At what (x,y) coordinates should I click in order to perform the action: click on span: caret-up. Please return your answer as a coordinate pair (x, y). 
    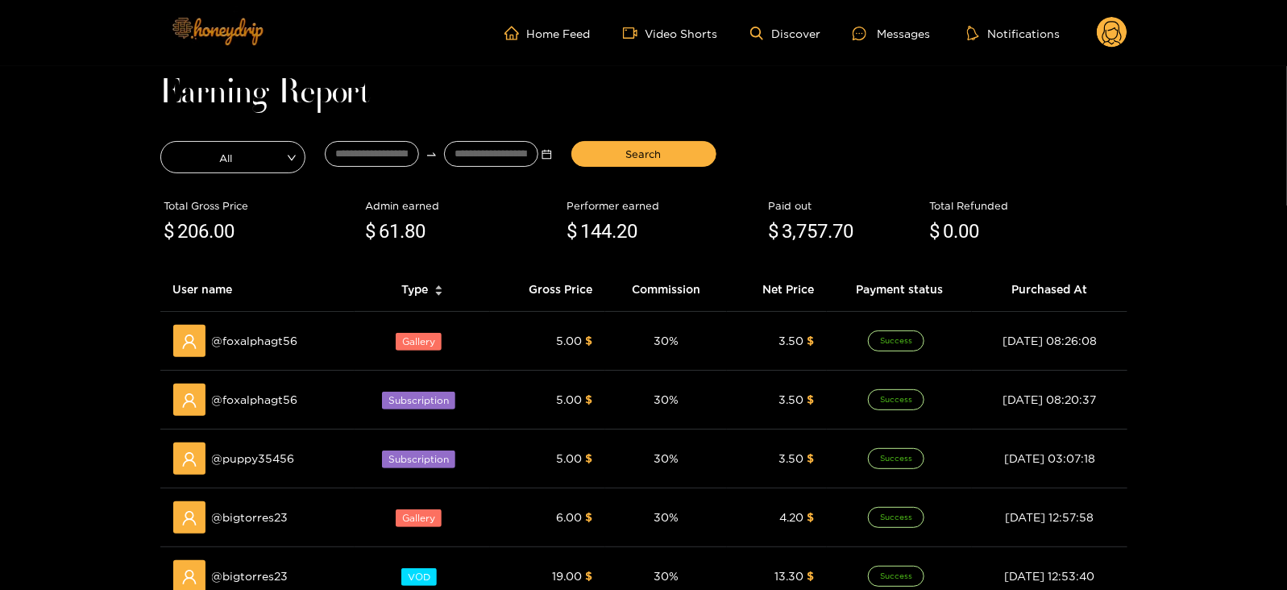
    Looking at the image, I should click on (439, 287).